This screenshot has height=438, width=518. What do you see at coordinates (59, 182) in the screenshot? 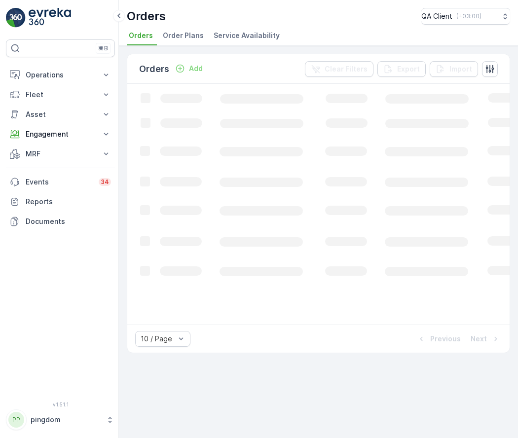
I see `p: Events` at bounding box center [59, 182].